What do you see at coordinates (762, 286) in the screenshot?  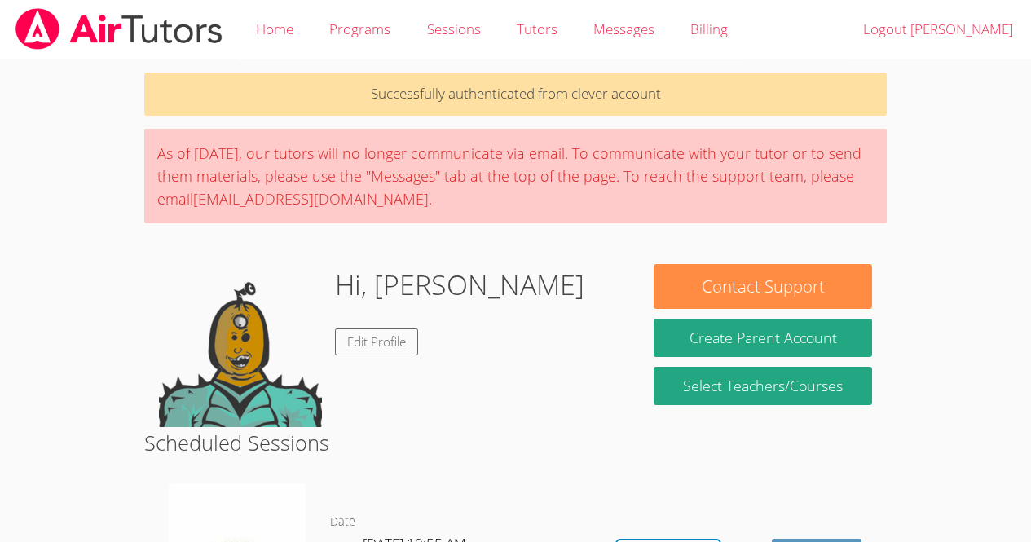 I see `button: Contact Support` at bounding box center [762, 286].